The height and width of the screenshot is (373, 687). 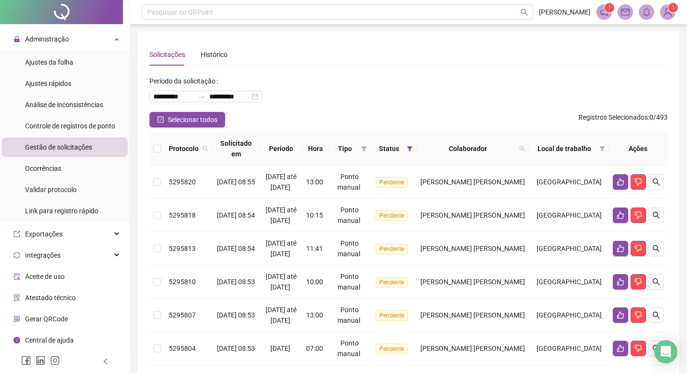 What do you see at coordinates (70, 126) in the screenshot?
I see `span: Controle de registros de ponto` at bounding box center [70, 126].